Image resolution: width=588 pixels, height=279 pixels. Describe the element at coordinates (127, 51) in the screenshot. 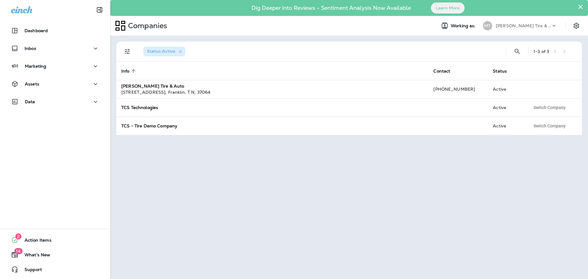

I see `button: Filters` at that location.